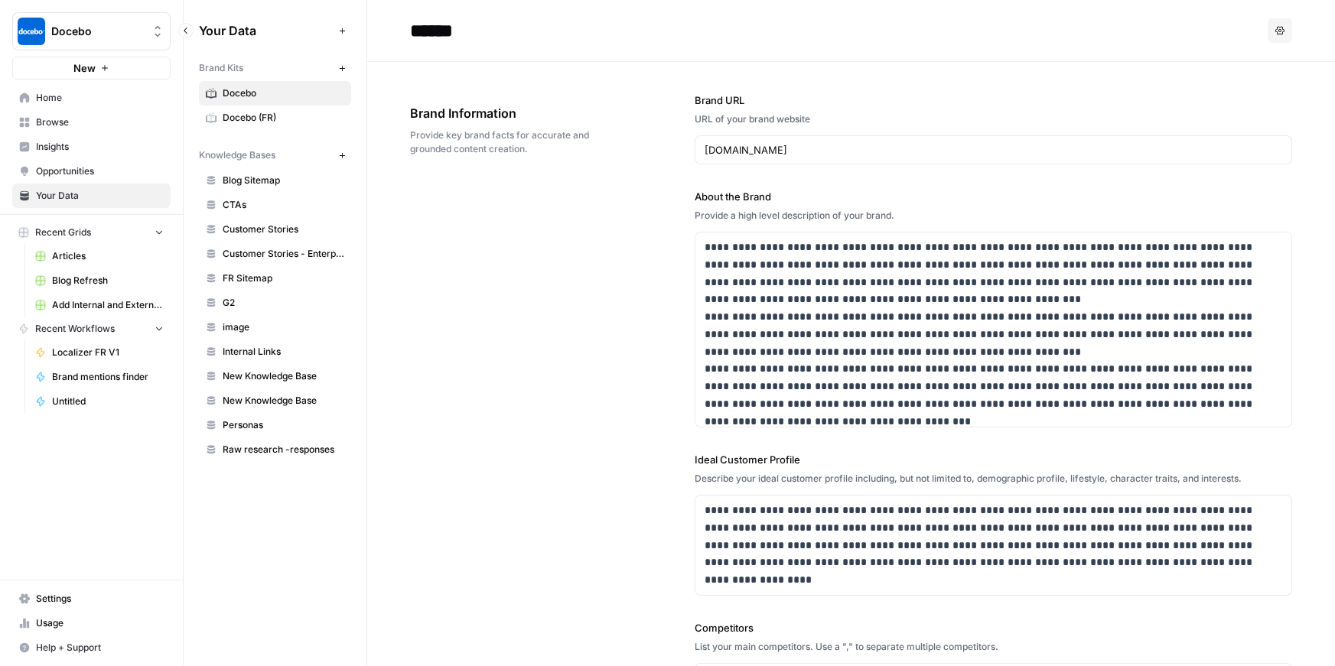 The image size is (1335, 666). I want to click on button: Help + Support, so click(91, 648).